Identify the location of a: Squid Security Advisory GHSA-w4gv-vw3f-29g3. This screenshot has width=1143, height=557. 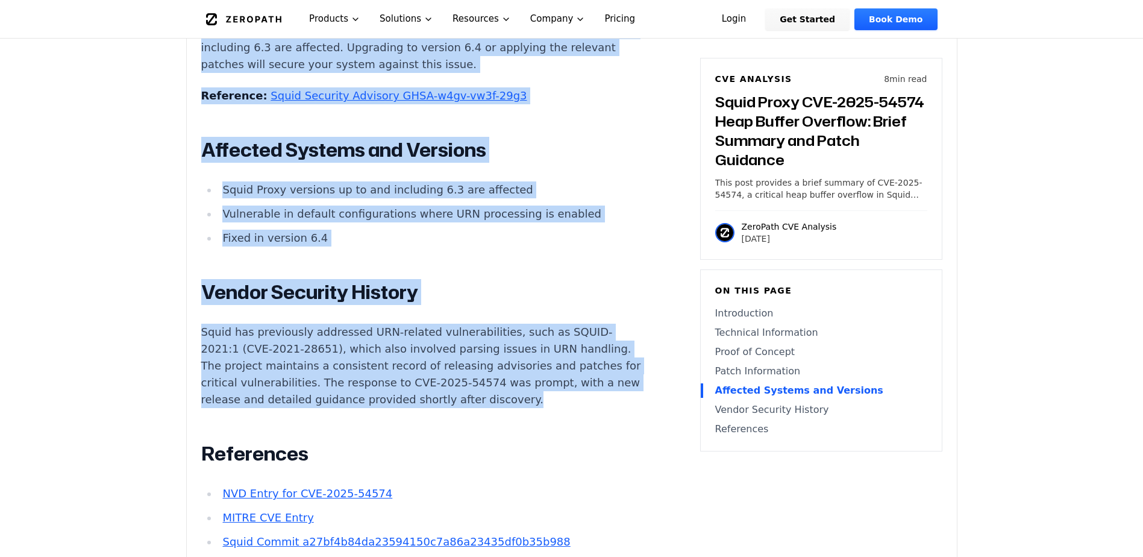
(398, 95).